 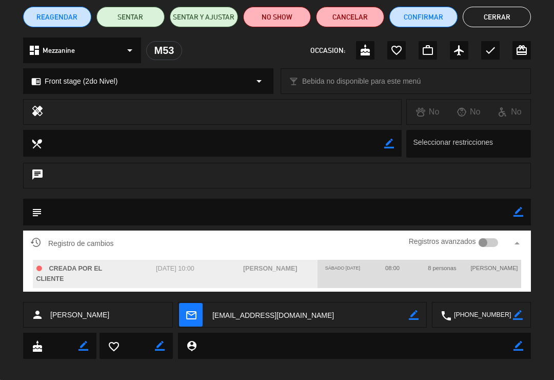 I want to click on i: local_bar, so click(x=294, y=81).